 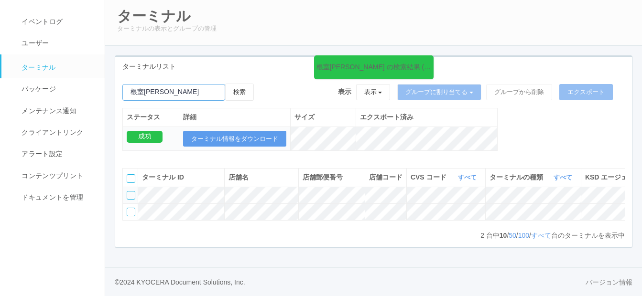 I want to click on h2: ターミナル, so click(x=373, y=16).